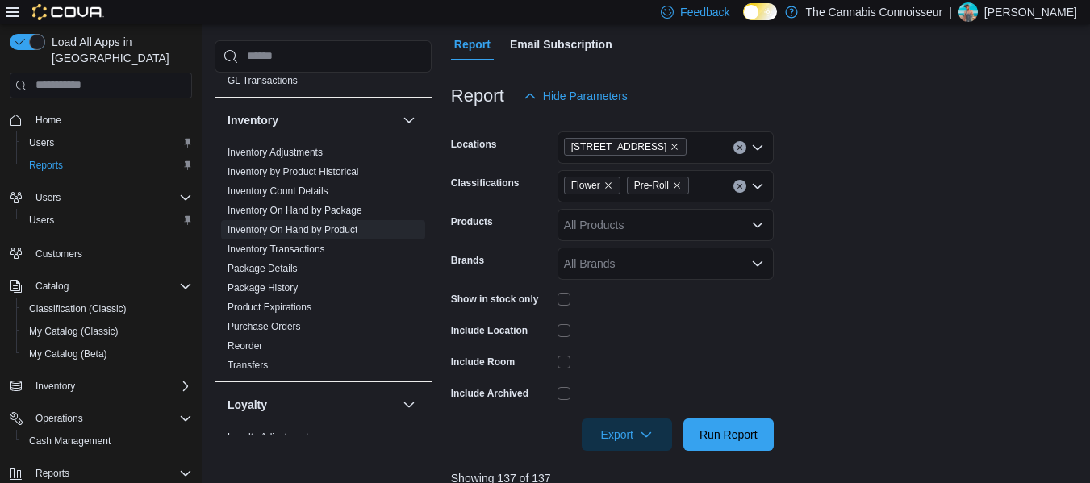 This screenshot has width=1090, height=483. Describe the element at coordinates (73, 332) in the screenshot. I see `a: My Catalog (Classic)` at that location.